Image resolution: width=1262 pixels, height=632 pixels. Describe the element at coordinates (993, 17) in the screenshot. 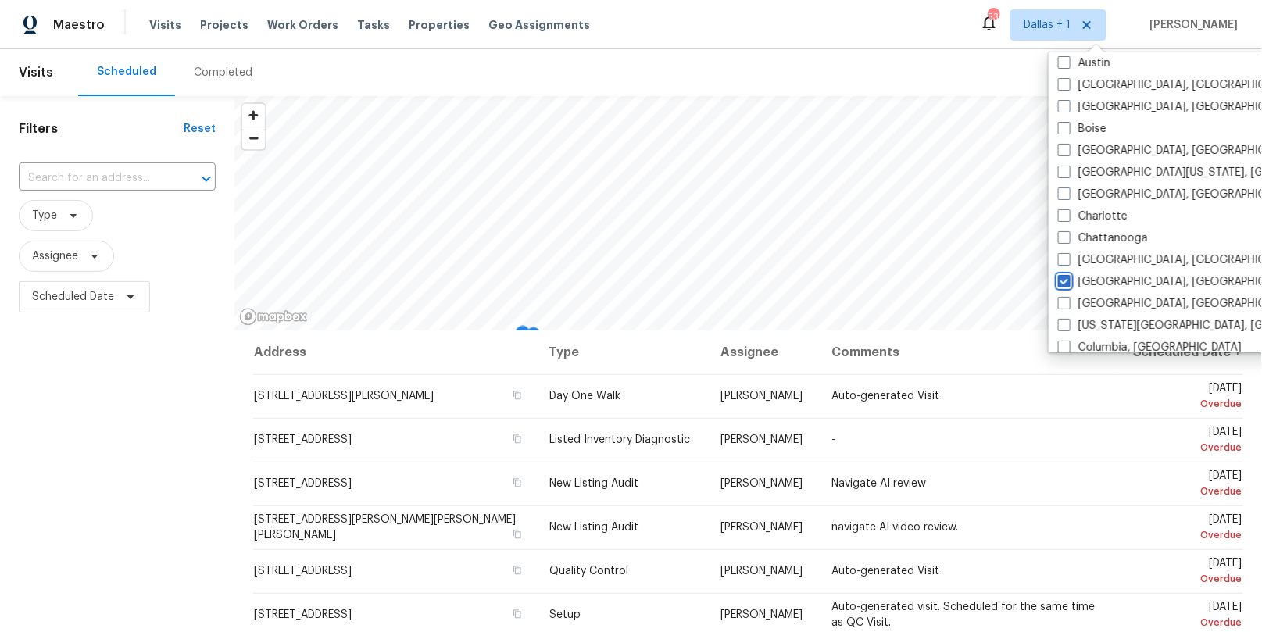

I see `div: 53` at that location.